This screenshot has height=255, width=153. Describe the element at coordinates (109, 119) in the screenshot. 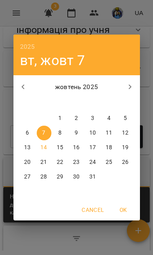

I see `button: 4` at that location.